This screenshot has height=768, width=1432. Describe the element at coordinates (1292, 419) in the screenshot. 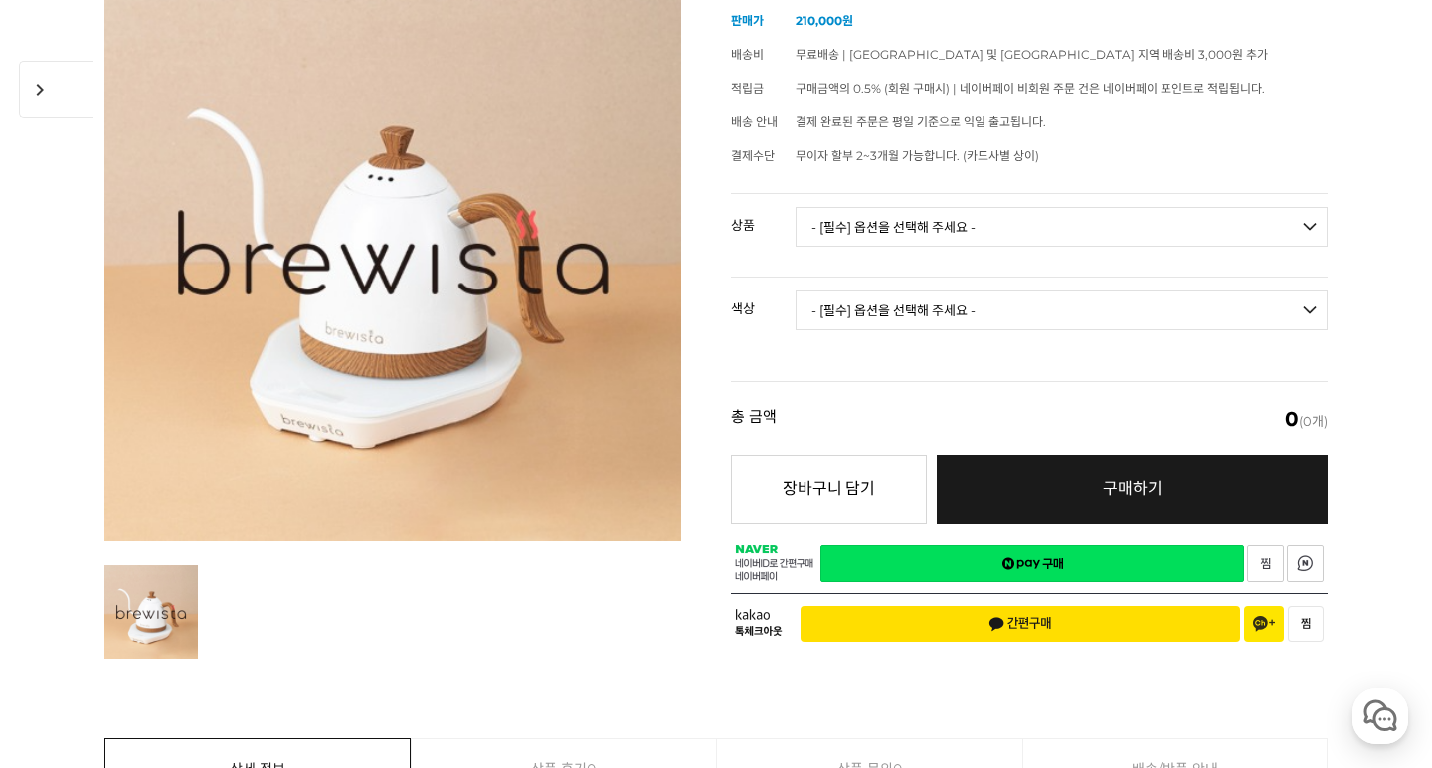

I see `em: 0` at that location.